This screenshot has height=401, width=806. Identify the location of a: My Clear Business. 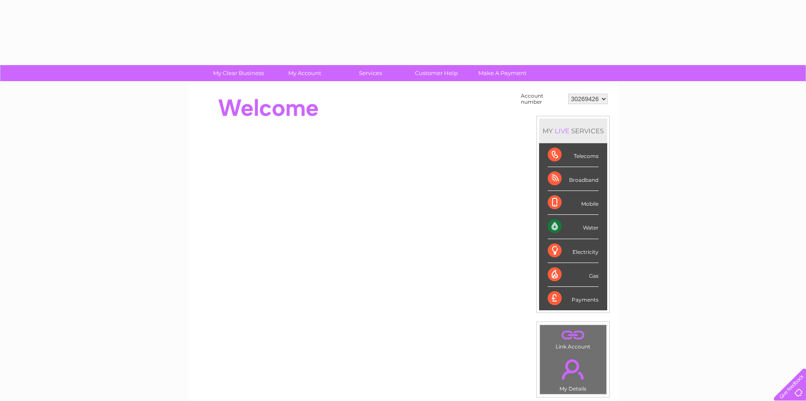
(238, 73).